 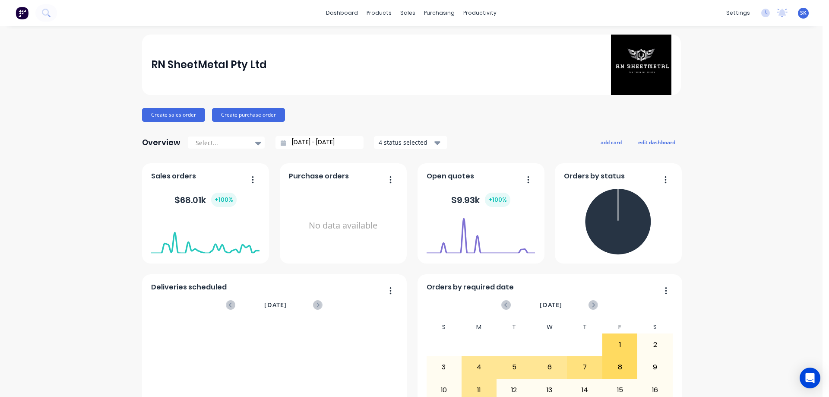 I want to click on span: Sales orders, so click(x=174, y=176).